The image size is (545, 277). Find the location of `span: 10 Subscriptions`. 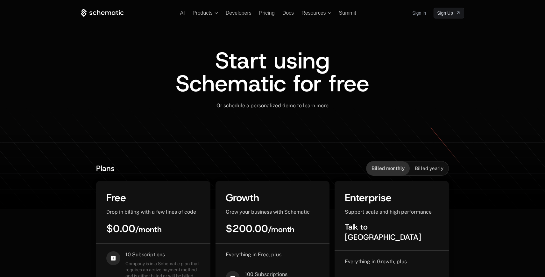

span: 10 Subscriptions is located at coordinates (163, 255).